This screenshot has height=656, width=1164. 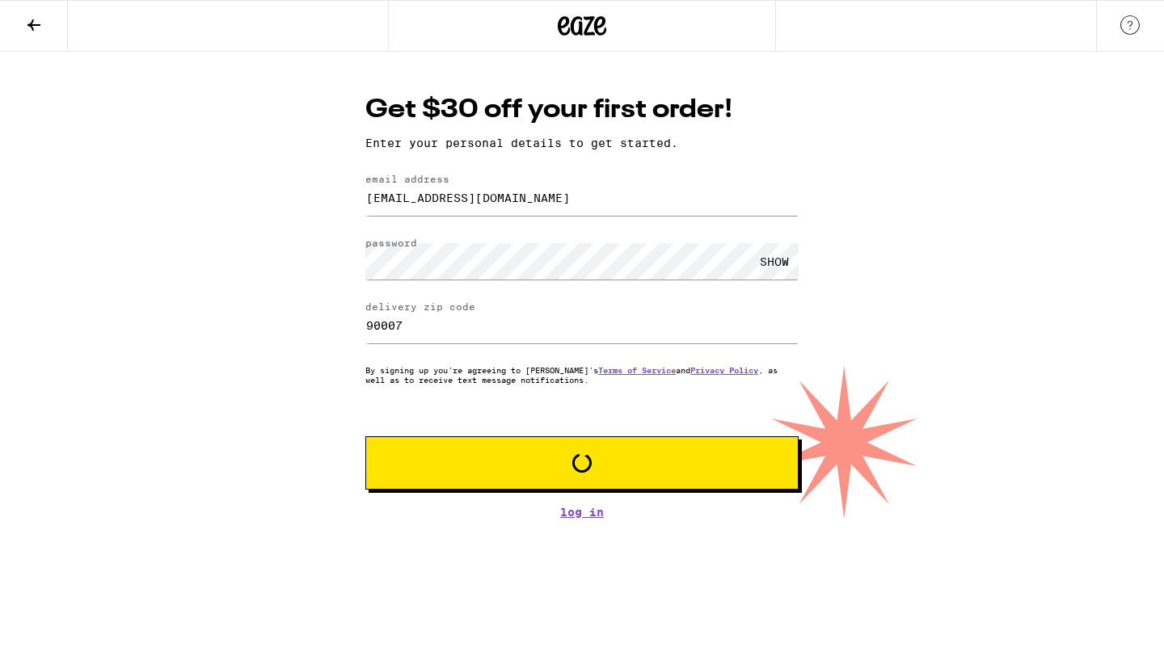 I want to click on span: Hi. Need any help?, so click(x=63, y=18).